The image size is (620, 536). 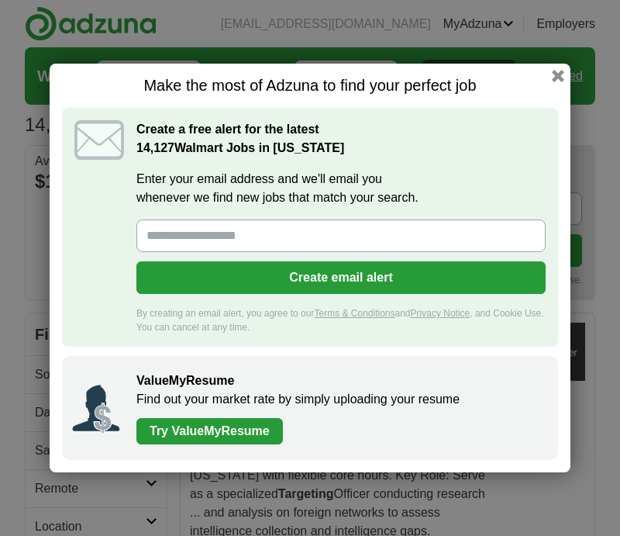 I want to click on a: Try ValueMyResume, so click(x=209, y=431).